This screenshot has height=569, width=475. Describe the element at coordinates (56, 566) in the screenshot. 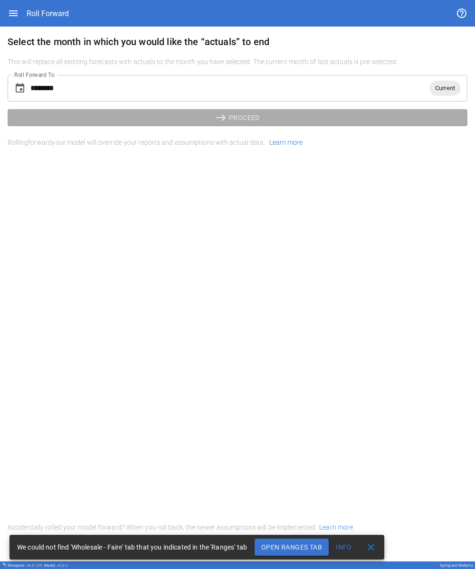

I see `div: Model` at that location.